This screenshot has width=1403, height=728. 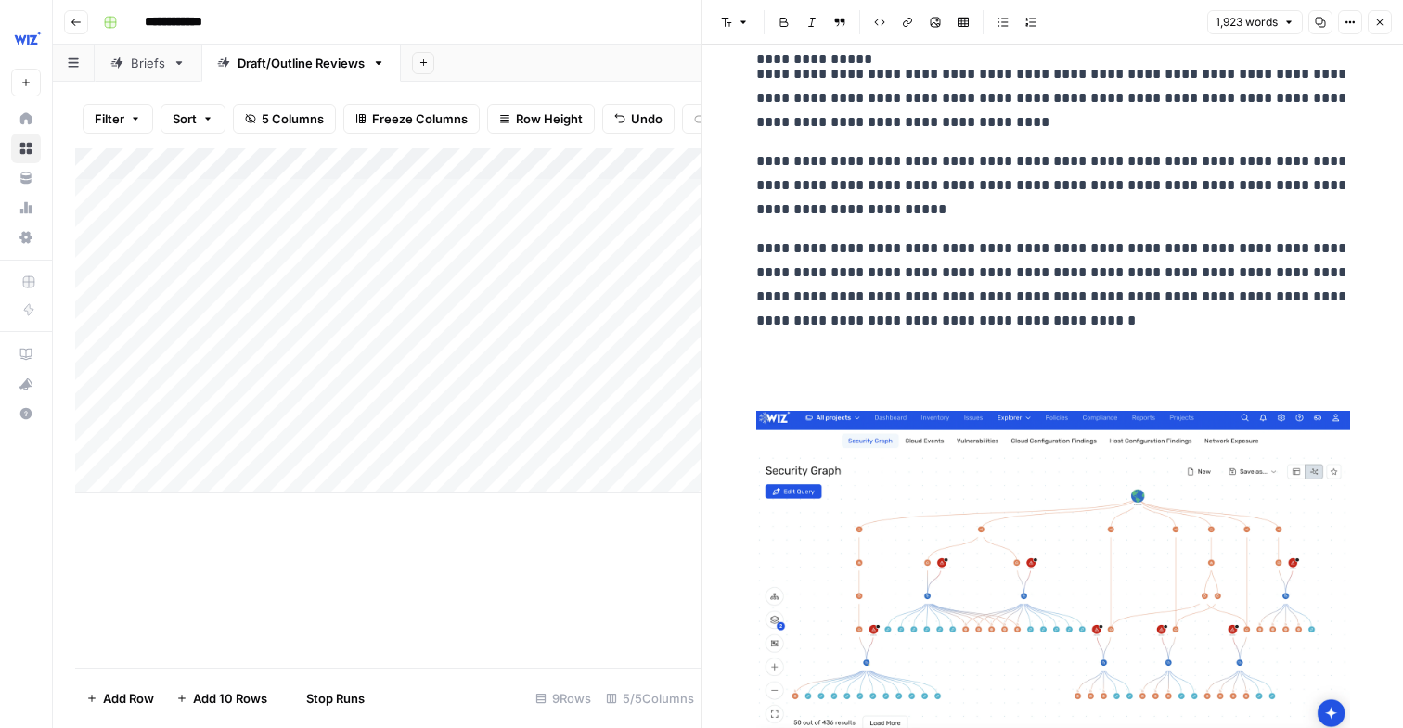 What do you see at coordinates (148, 63) in the screenshot?
I see `div: Briefs` at bounding box center [148, 63].